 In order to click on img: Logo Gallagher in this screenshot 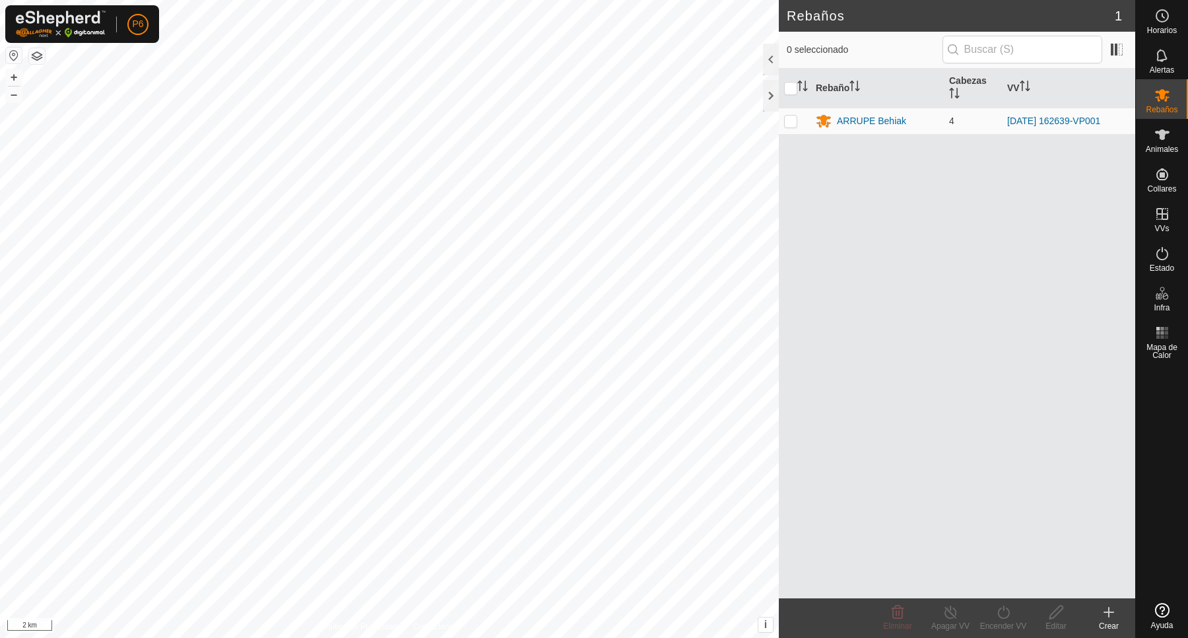, I will do `click(61, 24)`.